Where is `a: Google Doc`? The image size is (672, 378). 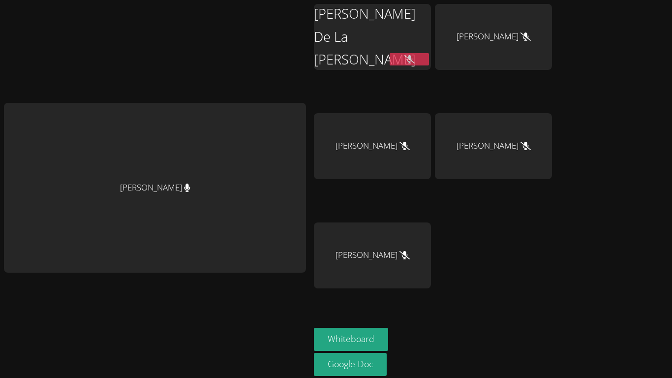
a: Google Doc is located at coordinates (350, 364).